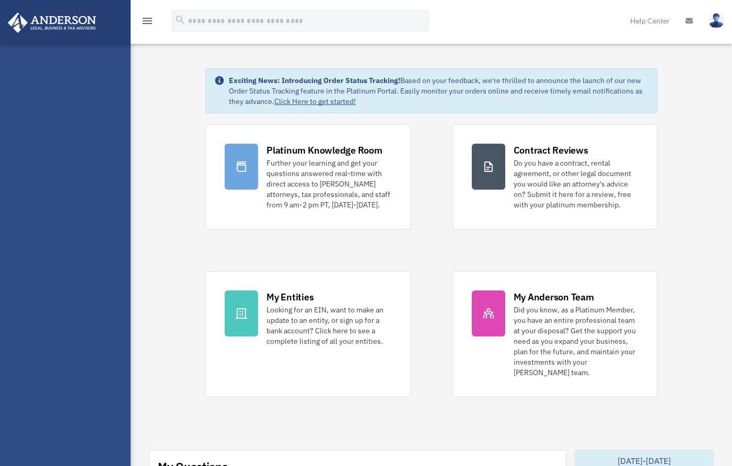 Image resolution: width=732 pixels, height=466 pixels. What do you see at coordinates (308, 177) in the screenshot?
I see `a: Platinum Knowledge Room Further your learning and get your questions answered real-time with dire...` at bounding box center [308, 177].